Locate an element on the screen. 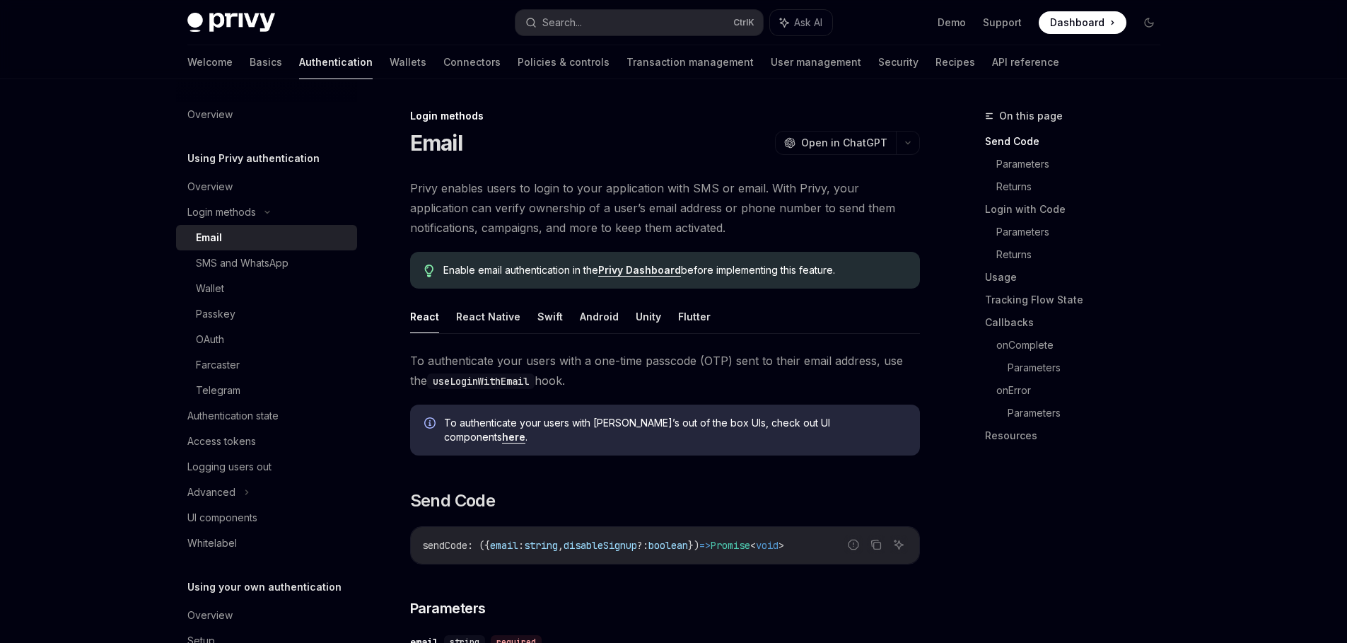  span: Parameters is located at coordinates (448, 608).